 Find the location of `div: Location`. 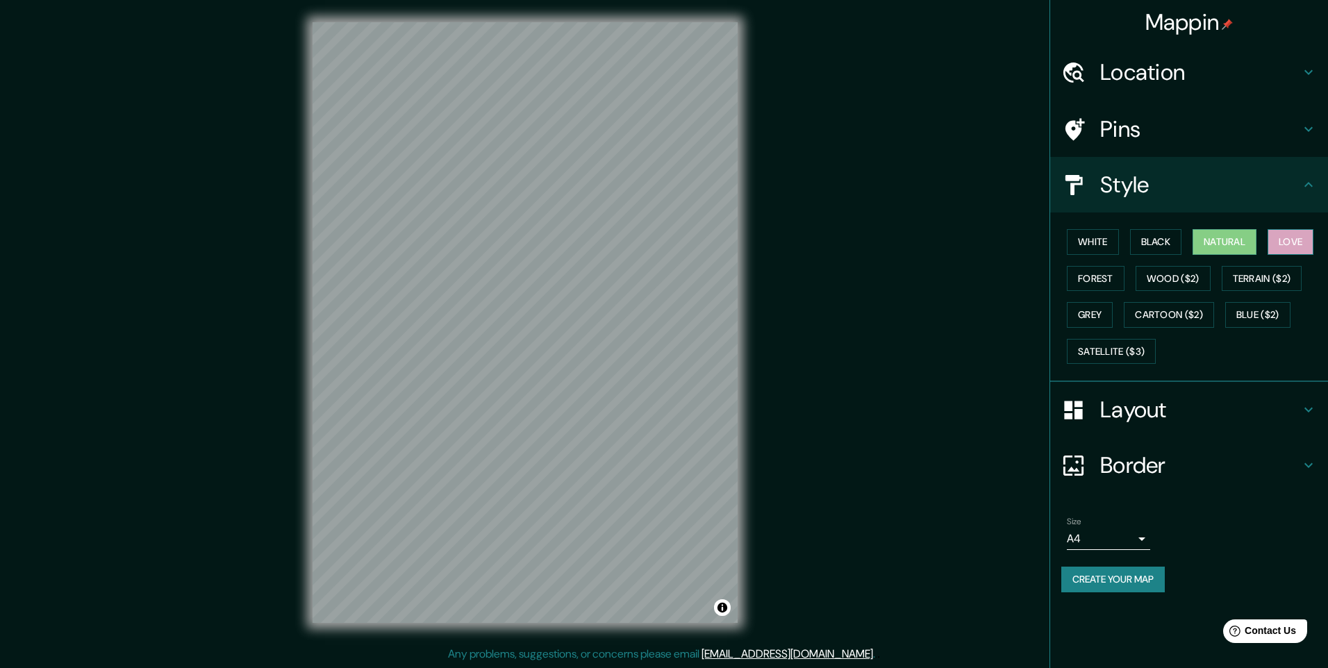

div: Location is located at coordinates (1189, 72).